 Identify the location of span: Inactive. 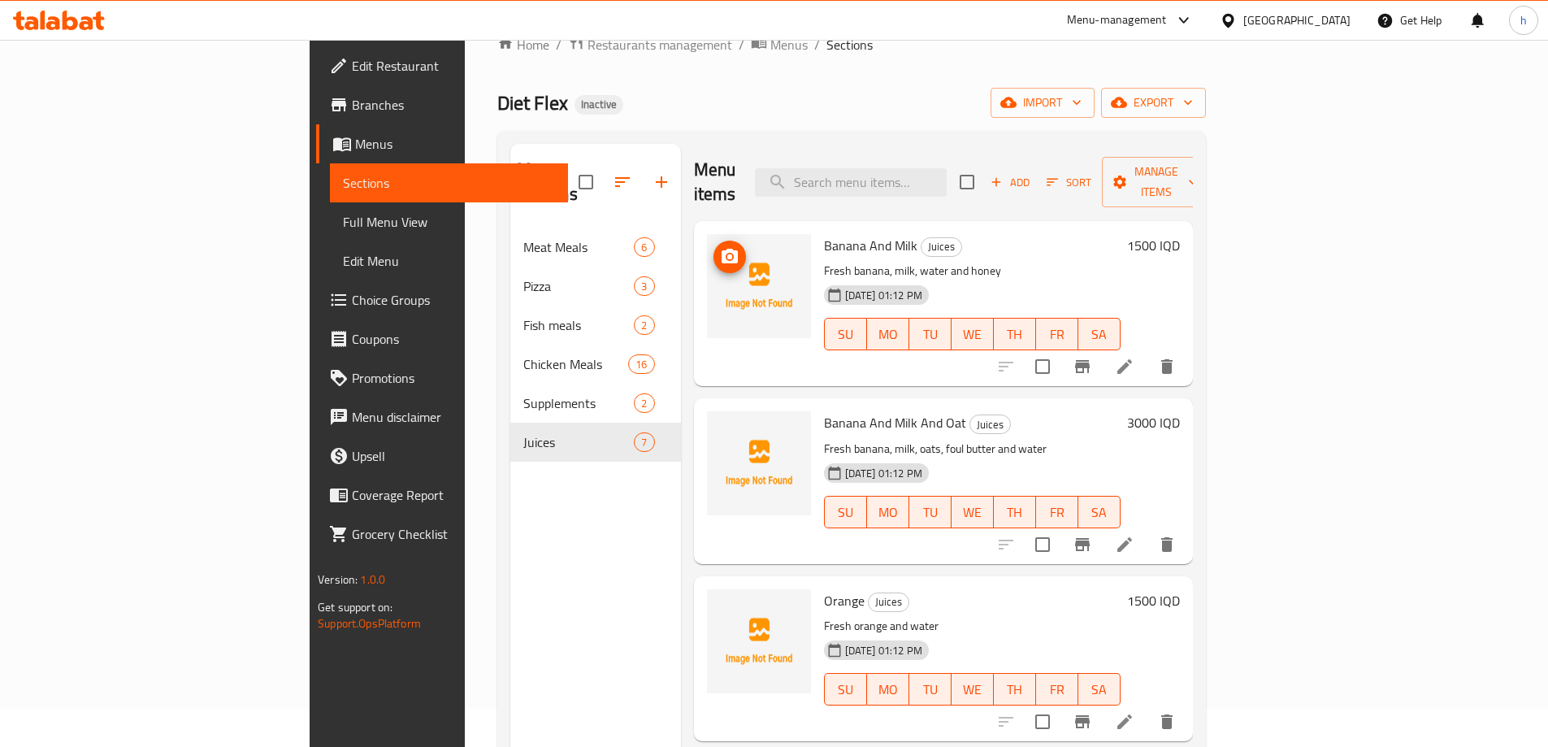
(599, 104).